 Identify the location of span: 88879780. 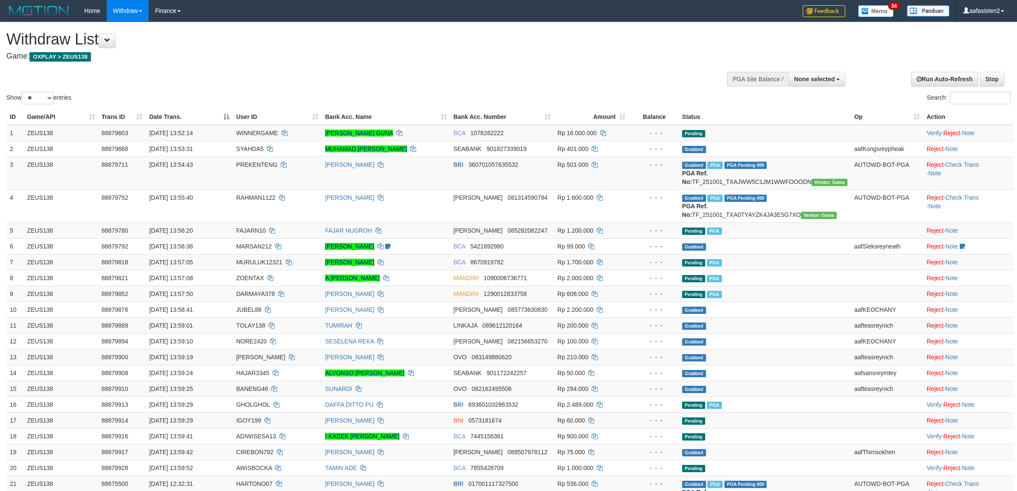
(115, 230).